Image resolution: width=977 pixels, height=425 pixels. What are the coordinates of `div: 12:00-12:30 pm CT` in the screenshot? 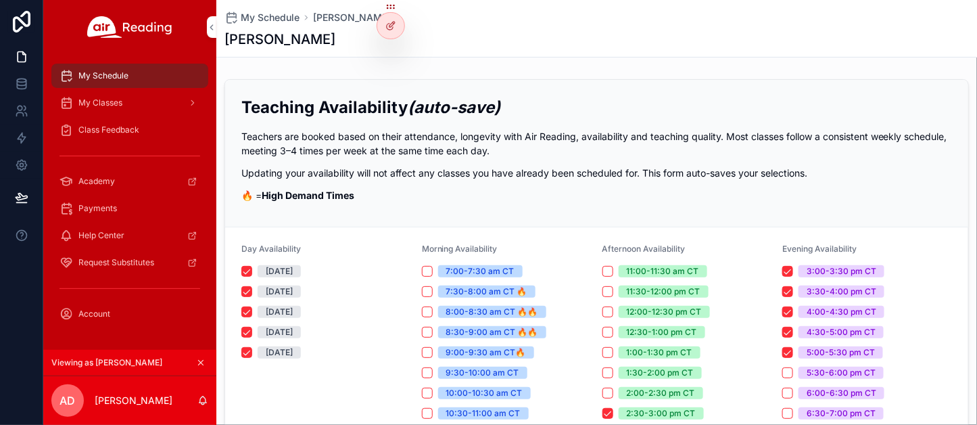 It's located at (664, 312).